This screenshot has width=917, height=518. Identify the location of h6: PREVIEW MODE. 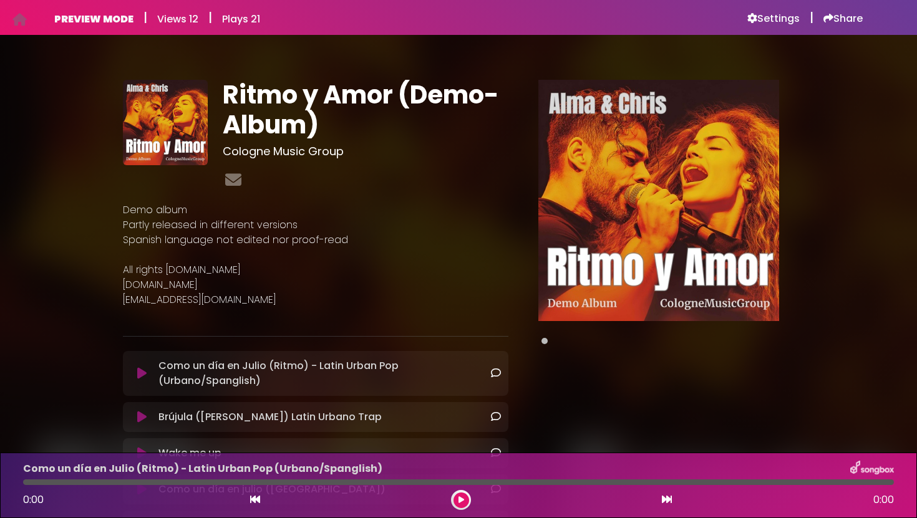
(94, 19).